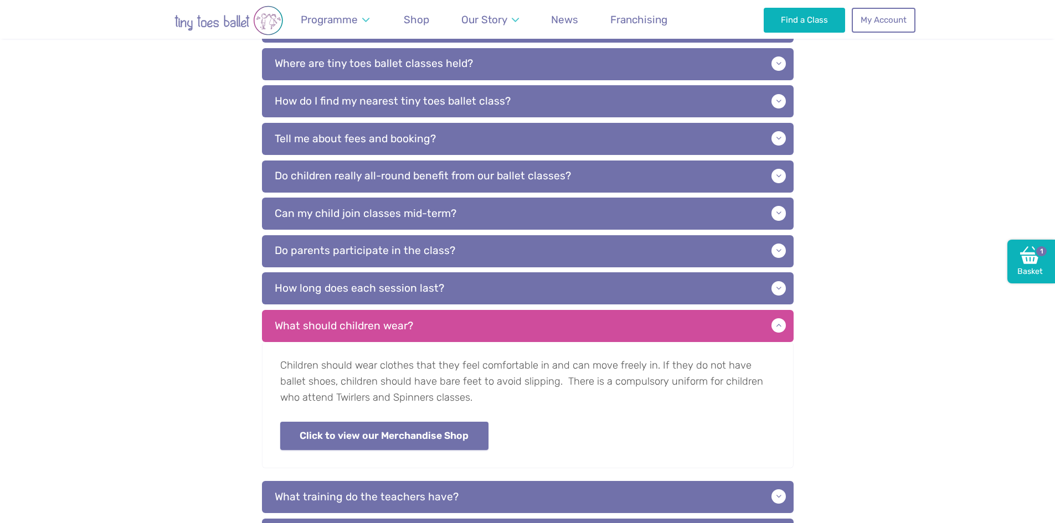  Describe the element at coordinates (528, 289) in the screenshot. I see `p: How long does each session last?` at that location.